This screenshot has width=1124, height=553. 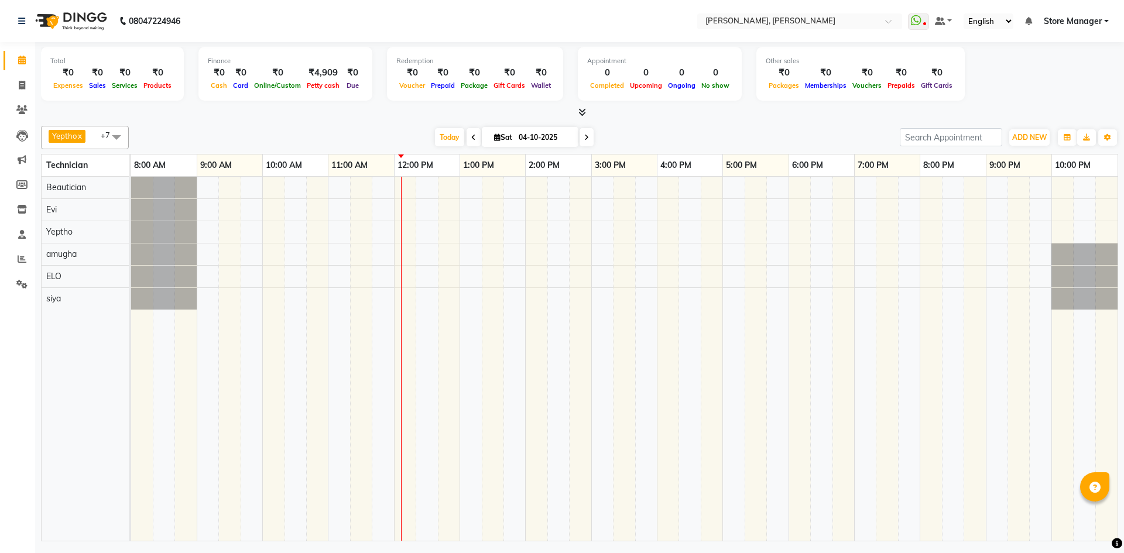 I want to click on span: ELO, so click(x=54, y=276).